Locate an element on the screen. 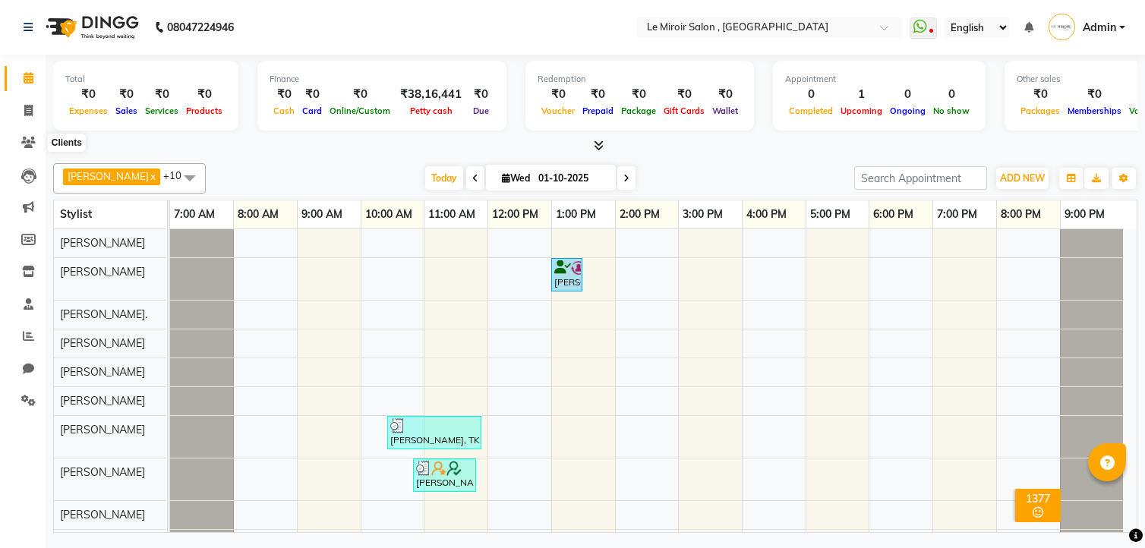 This screenshot has width=1145, height=548. span: Services is located at coordinates (162, 111).